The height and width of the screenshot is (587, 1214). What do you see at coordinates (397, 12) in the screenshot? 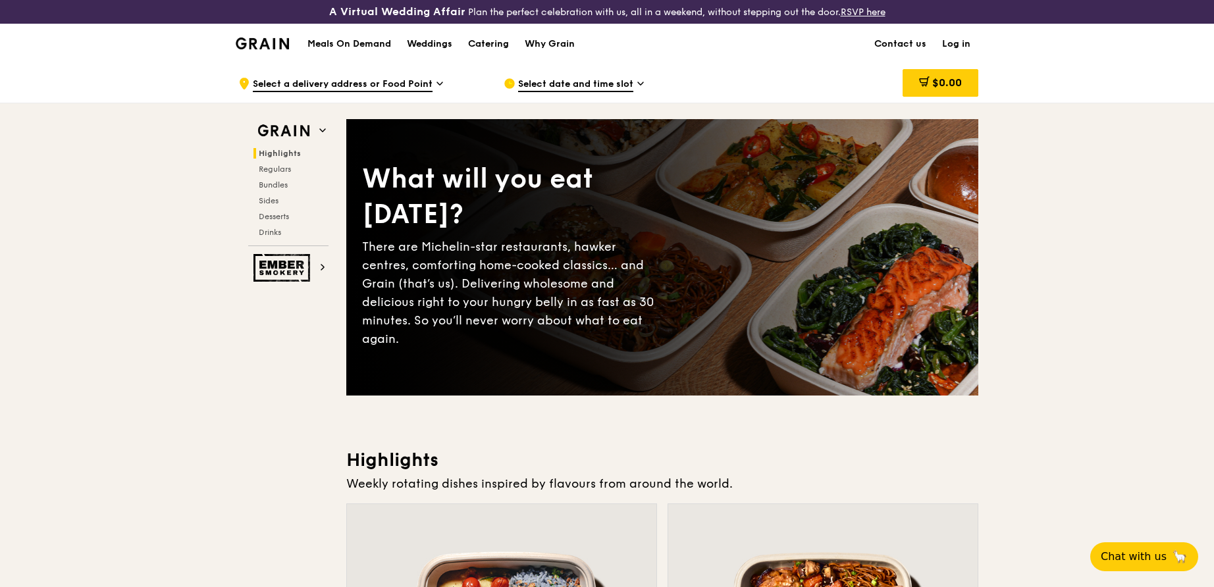
I see `h3: A Virtual Wedding Affair` at bounding box center [397, 12].